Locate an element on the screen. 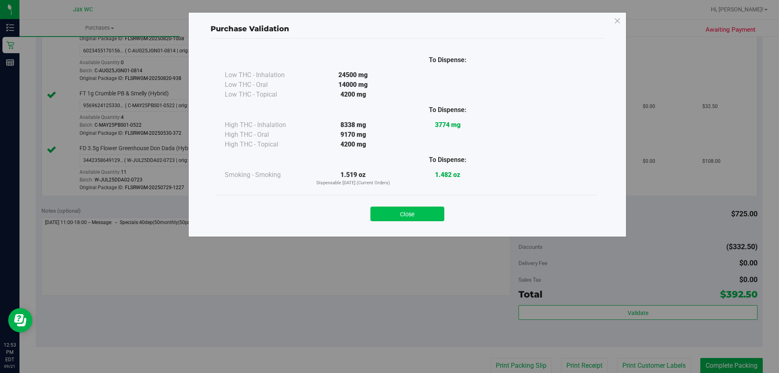  strong: 3774 mg is located at coordinates (448, 125).